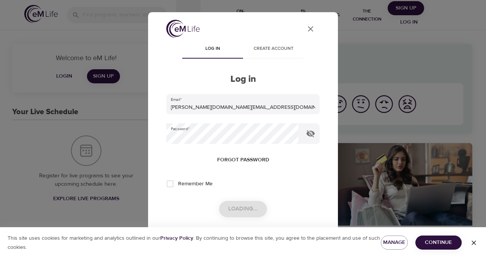  Describe the element at coordinates (394, 242) in the screenshot. I see `span: Manage` at that location.